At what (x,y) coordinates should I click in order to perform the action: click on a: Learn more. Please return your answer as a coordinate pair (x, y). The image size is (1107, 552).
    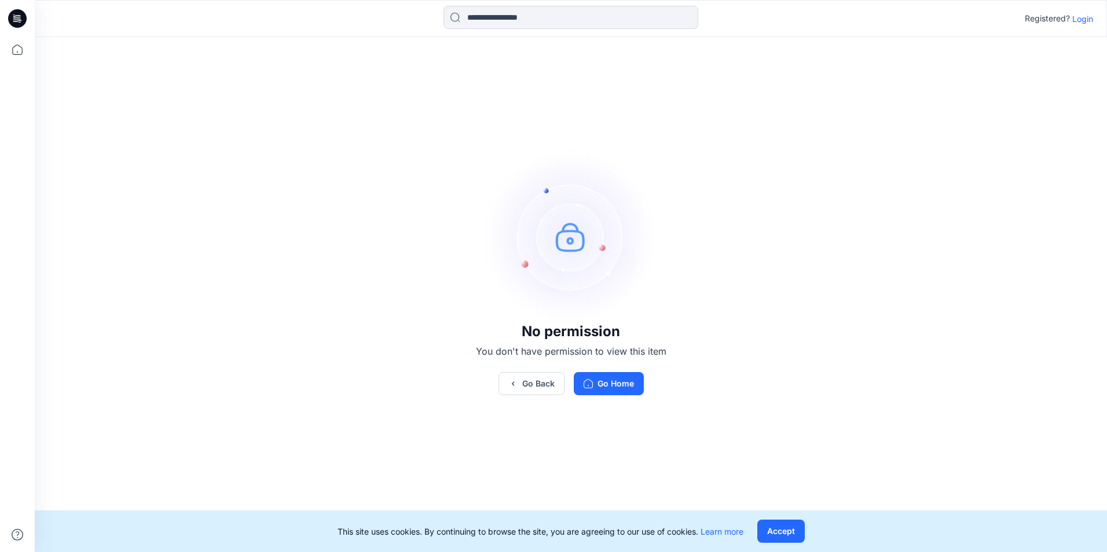
    Looking at the image, I should click on (722, 531).